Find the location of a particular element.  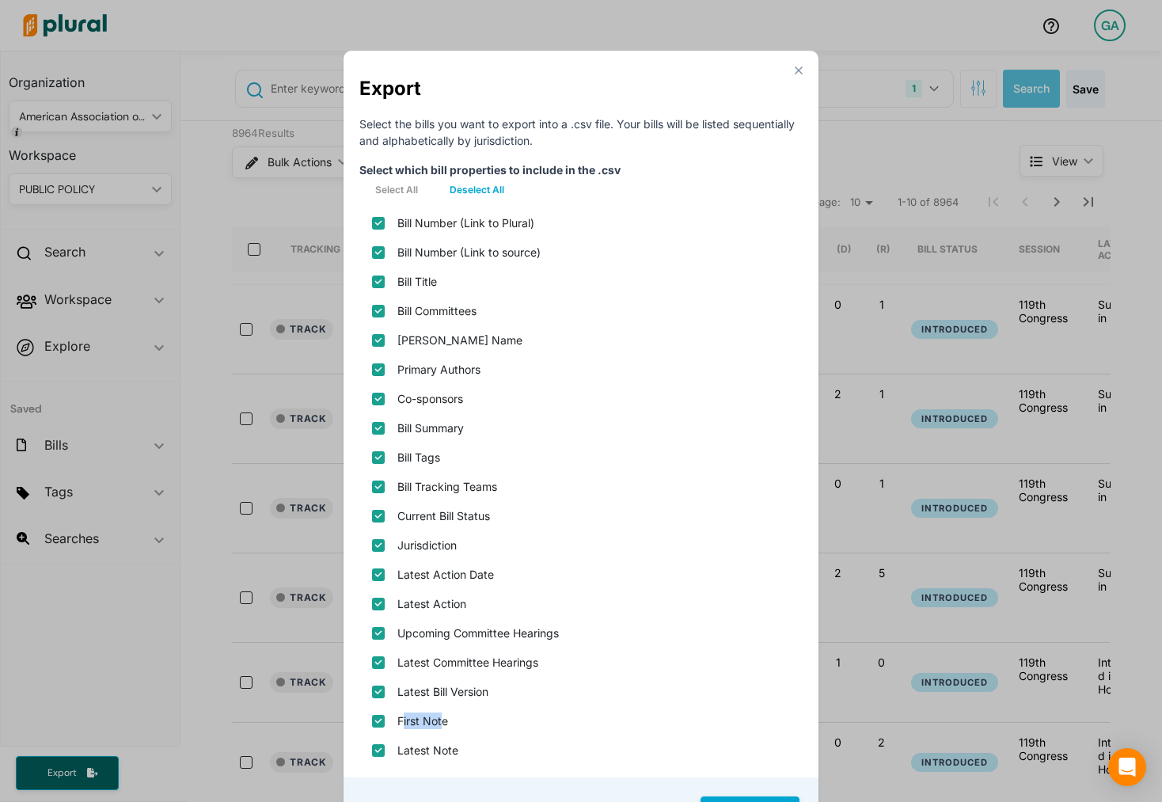

label: First Note is located at coordinates (423, 720).